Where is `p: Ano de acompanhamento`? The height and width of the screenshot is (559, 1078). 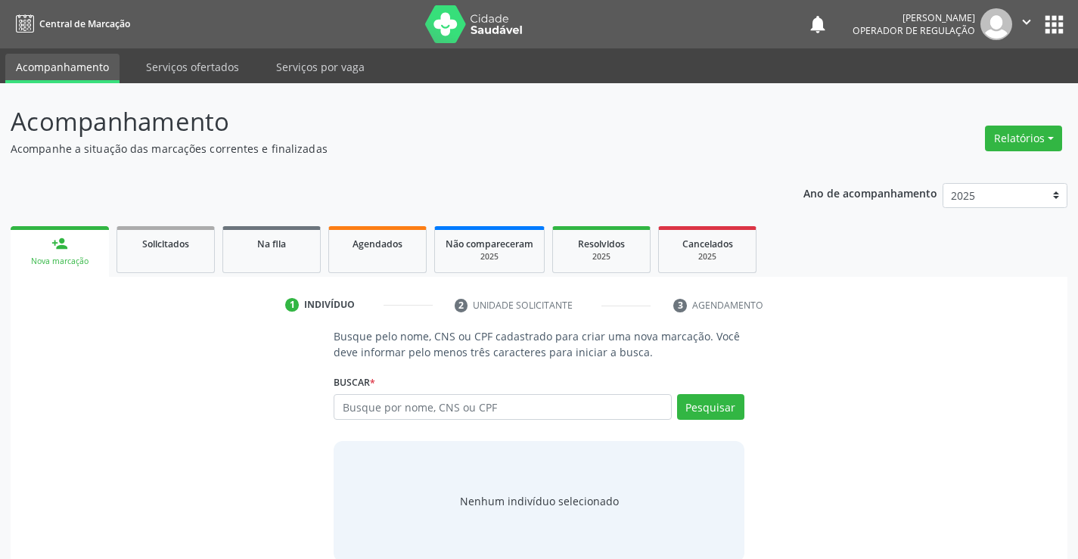
p: Ano de acompanhamento is located at coordinates (870, 192).